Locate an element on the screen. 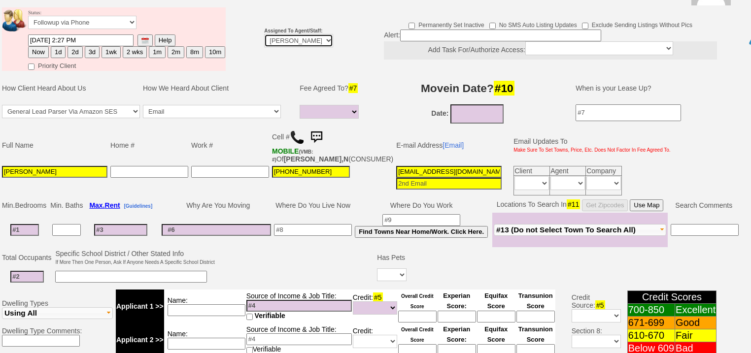 Image resolution: width=751 pixels, height=353 pixels. input: Exclude Sending Listings Without Pics is located at coordinates (585, 26).